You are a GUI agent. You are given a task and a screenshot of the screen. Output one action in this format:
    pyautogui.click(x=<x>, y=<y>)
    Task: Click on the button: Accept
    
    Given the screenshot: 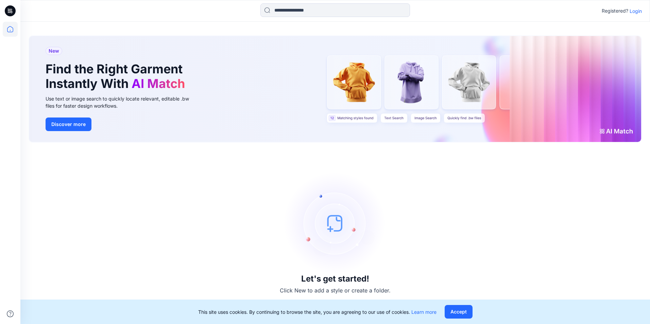 What is the action you would take?
    pyautogui.click(x=458, y=312)
    